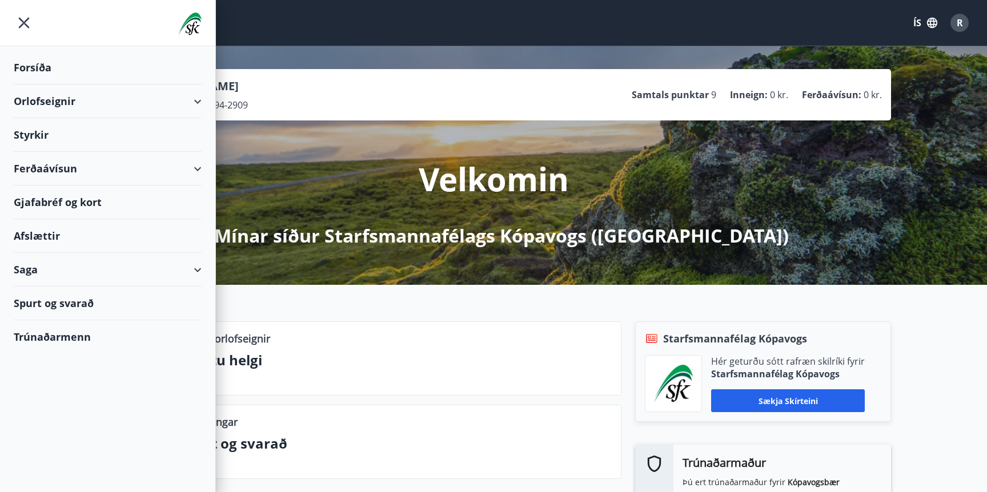 The image size is (987, 492). What do you see at coordinates (960, 23) in the screenshot?
I see `span: R` at bounding box center [960, 23].